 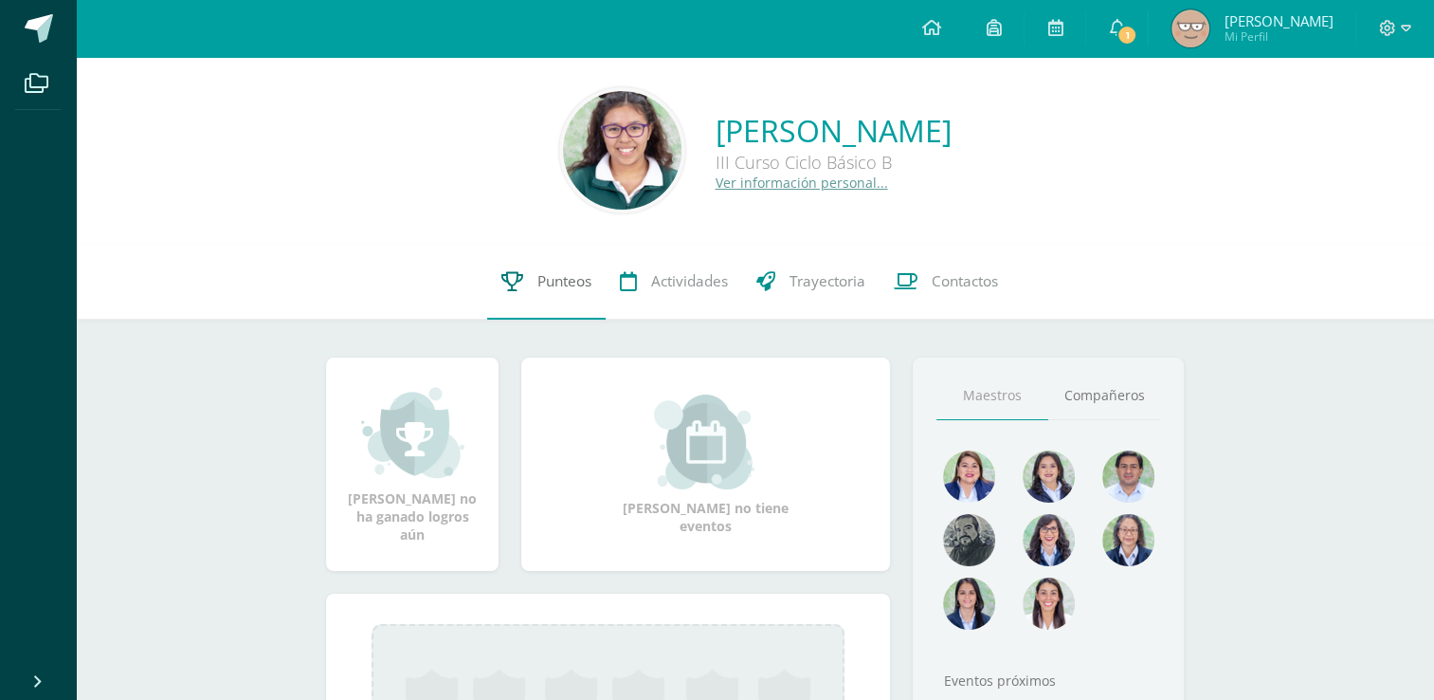 I want to click on img: 1c486c33b8bd52ac03df331010ae2e62.png, so click(x=622, y=150).